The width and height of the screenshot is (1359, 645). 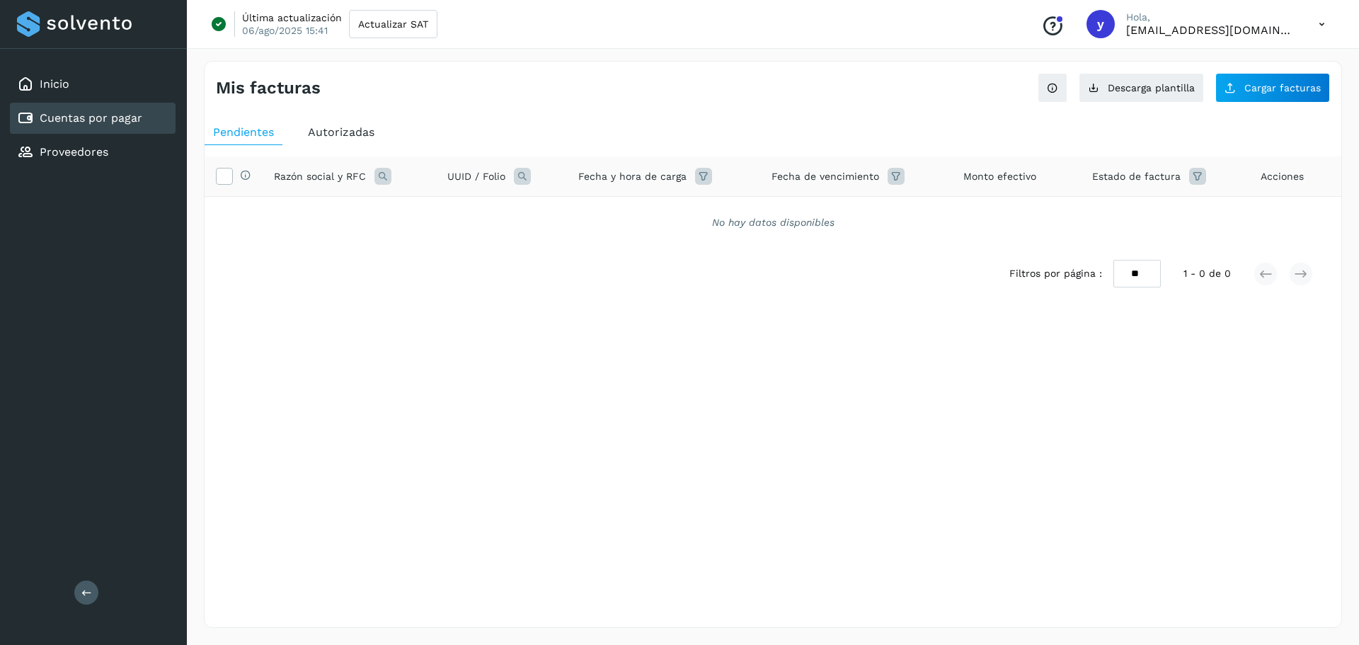 I want to click on a: Cuentas por pagar, so click(x=91, y=118).